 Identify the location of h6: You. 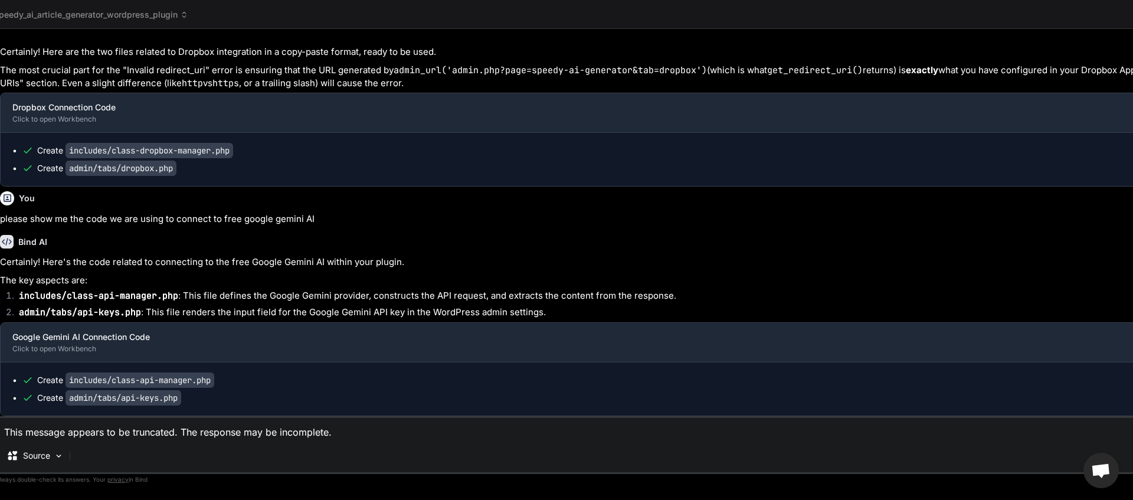
(27, 198).